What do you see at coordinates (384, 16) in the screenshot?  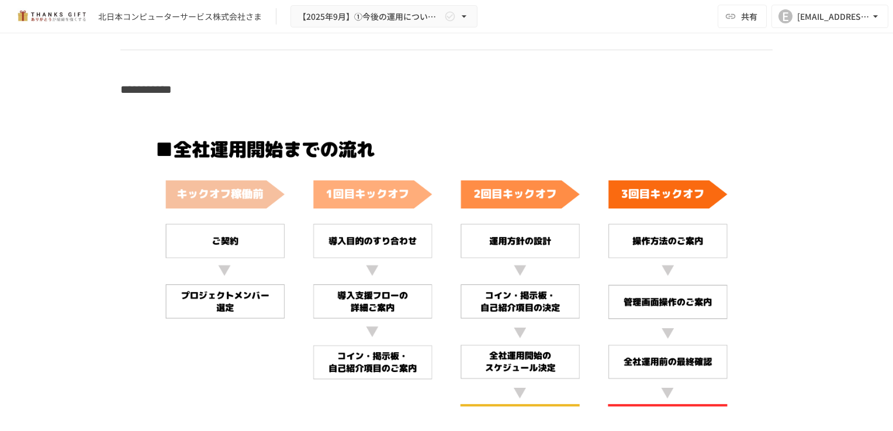 I see `button: 【2025年9月】①今後の運用についてのご案内/THANKS GIFTキックオフMTG` at bounding box center [384, 16].